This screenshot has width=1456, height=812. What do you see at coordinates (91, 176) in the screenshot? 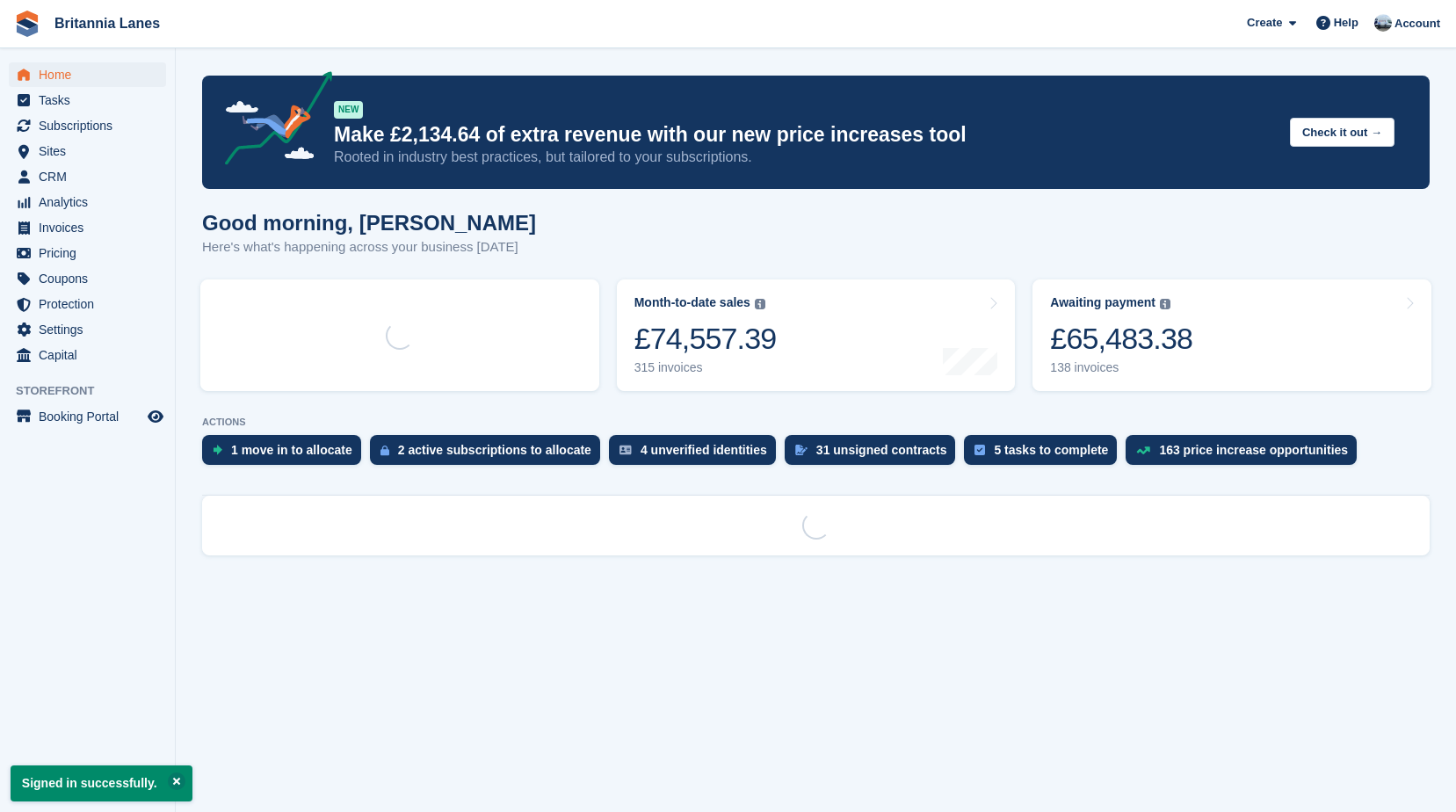
I see `span: CRM` at bounding box center [91, 176].